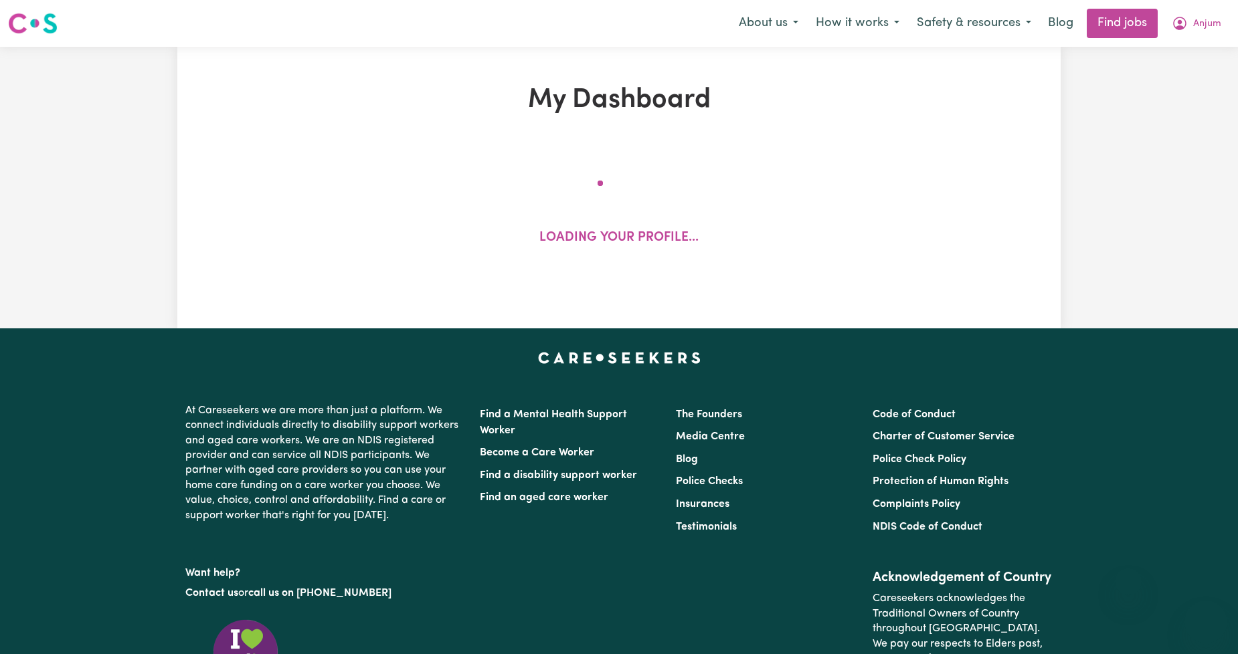 Image resolution: width=1238 pixels, height=654 pixels. What do you see at coordinates (211, 594) in the screenshot?
I see `a: Contact us` at bounding box center [211, 594].